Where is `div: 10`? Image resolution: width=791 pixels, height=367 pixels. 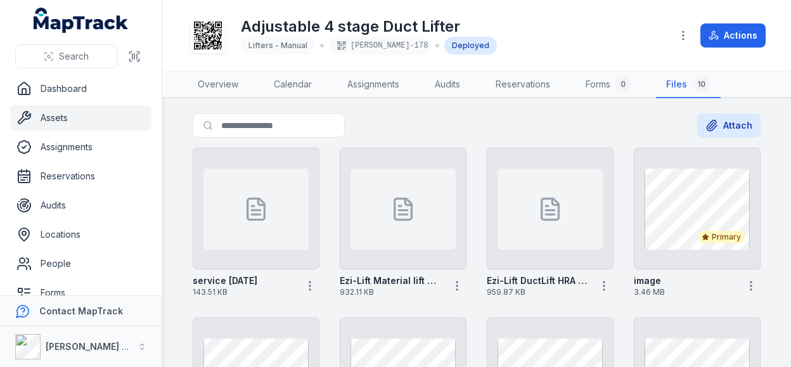
div: 10 is located at coordinates (701, 84).